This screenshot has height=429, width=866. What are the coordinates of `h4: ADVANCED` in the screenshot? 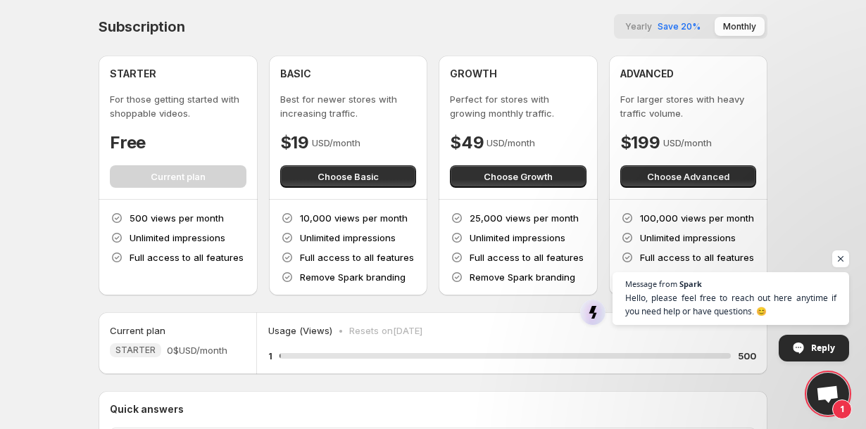 It's located at (647, 74).